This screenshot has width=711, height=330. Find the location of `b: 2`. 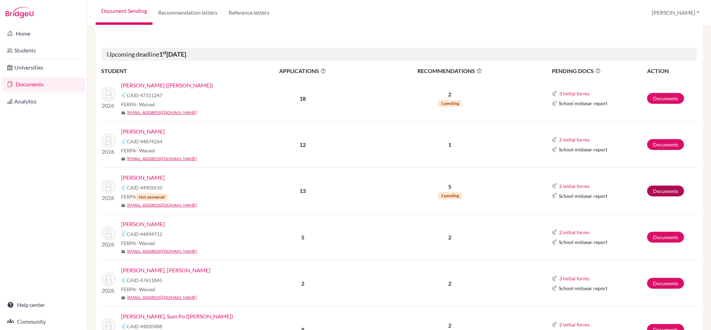

b: 2 is located at coordinates (303, 283).